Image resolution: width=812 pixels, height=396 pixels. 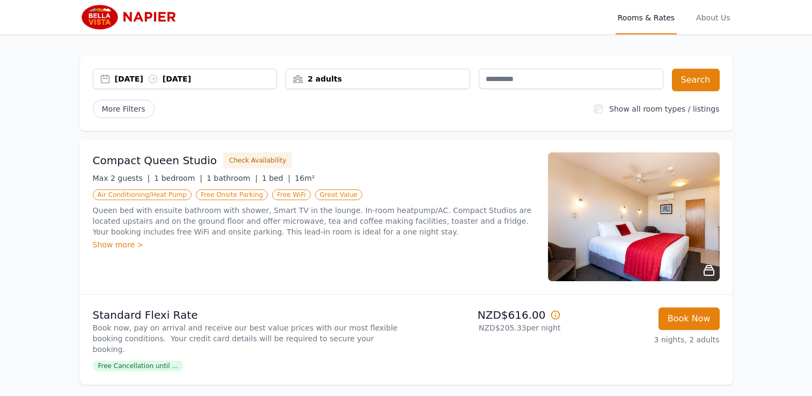 I want to click on span: Great Value, so click(x=339, y=195).